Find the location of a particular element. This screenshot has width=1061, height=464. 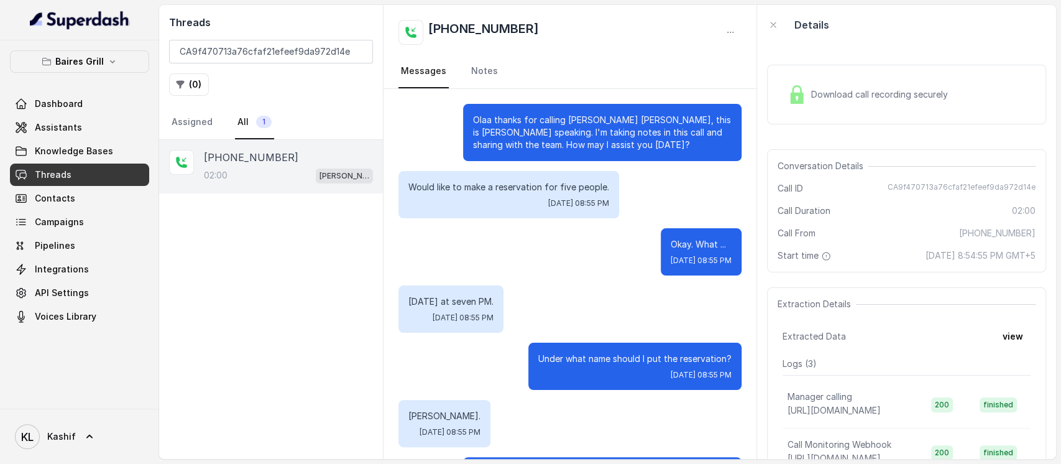

span: Call ID is located at coordinates (790, 188).